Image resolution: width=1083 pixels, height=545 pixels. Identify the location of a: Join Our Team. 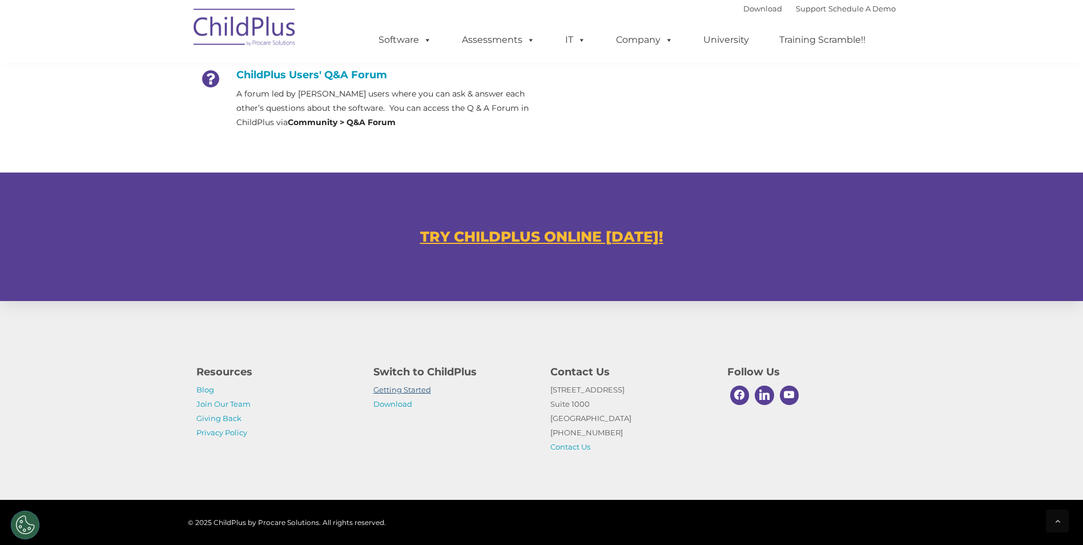
(223, 404).